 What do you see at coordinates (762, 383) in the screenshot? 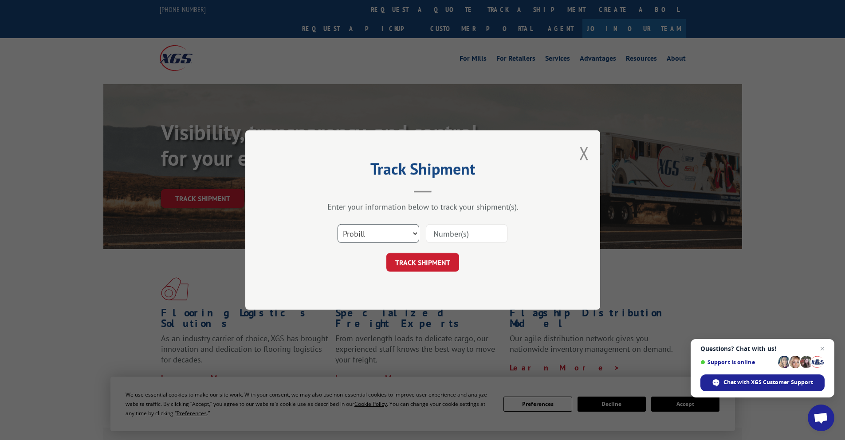
I see `div: Chat with XGS Customer Support` at bounding box center [762, 383].